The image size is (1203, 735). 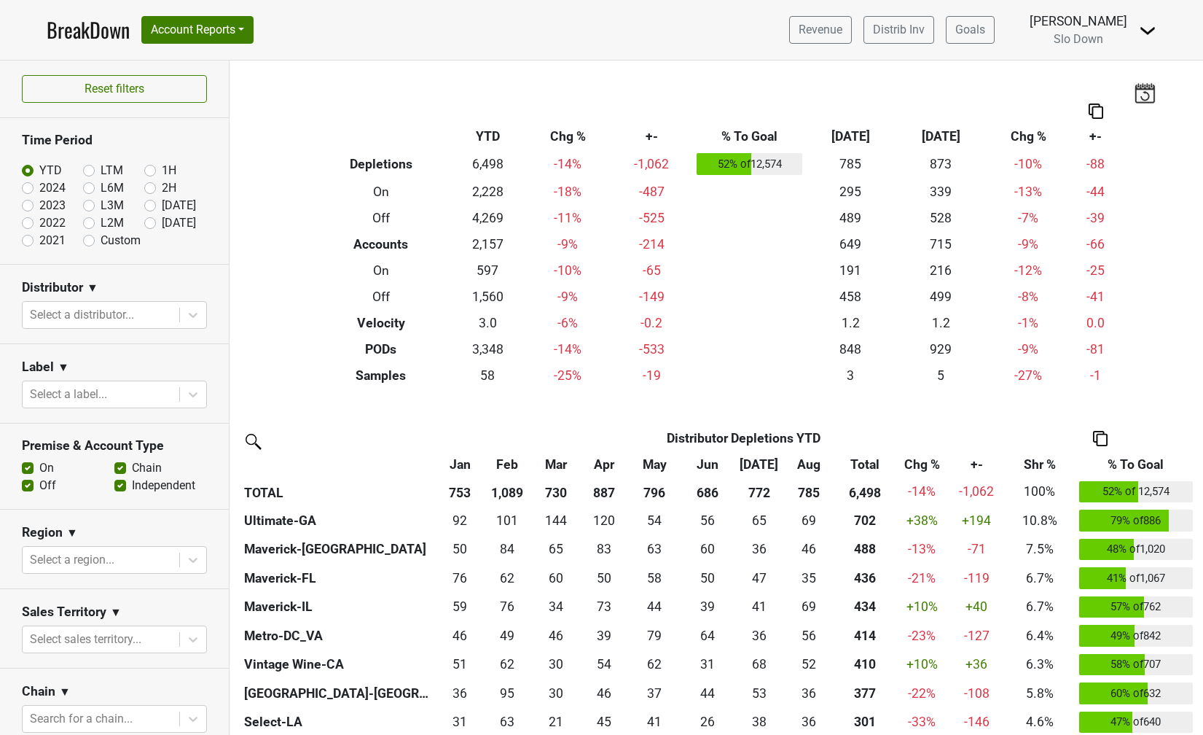 What do you see at coordinates (865, 549) in the screenshot?
I see `div: 488` at bounding box center [865, 549].